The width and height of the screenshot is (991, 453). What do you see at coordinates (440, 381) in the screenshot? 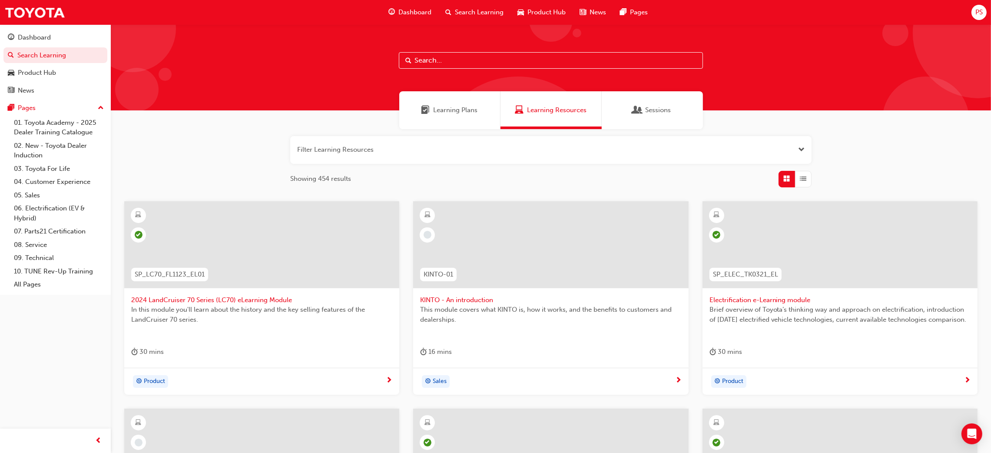
I see `span: Sales` at bounding box center [440, 381].